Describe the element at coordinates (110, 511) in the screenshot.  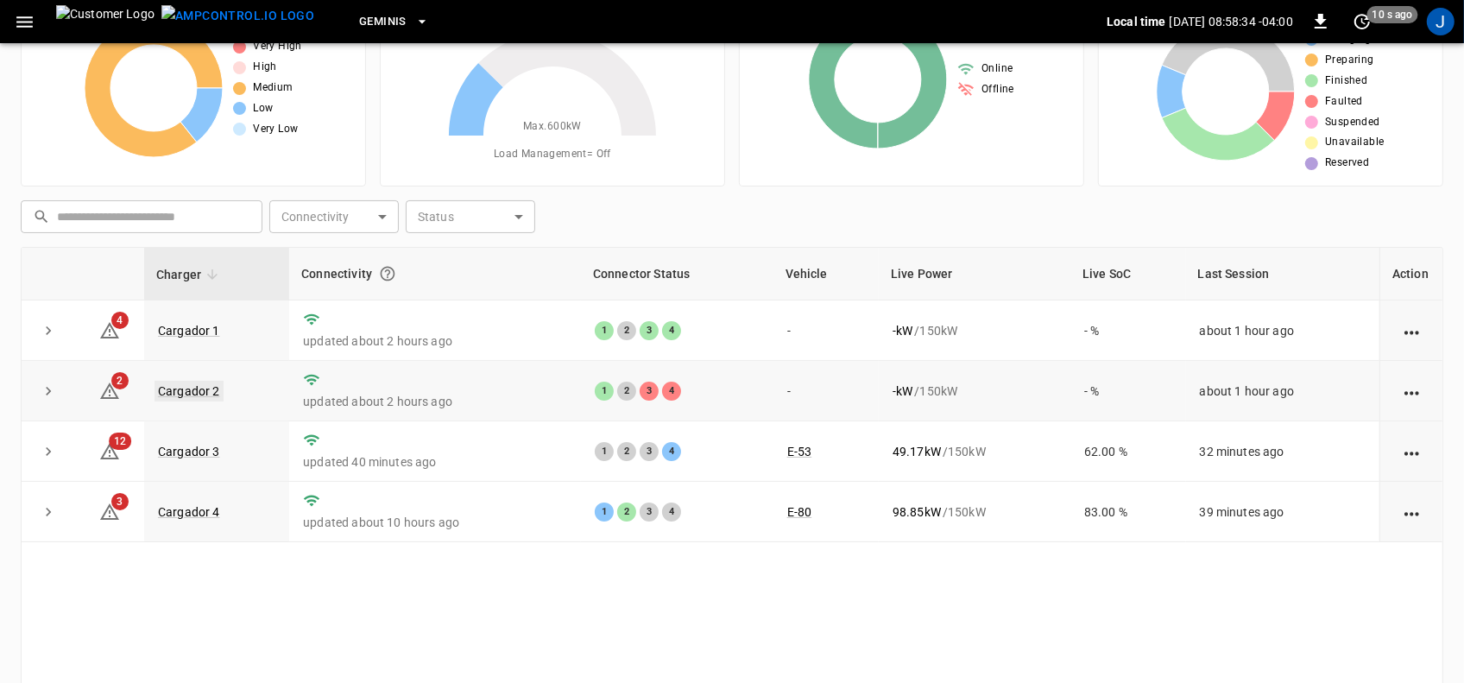
I see `a: 3` at that location.